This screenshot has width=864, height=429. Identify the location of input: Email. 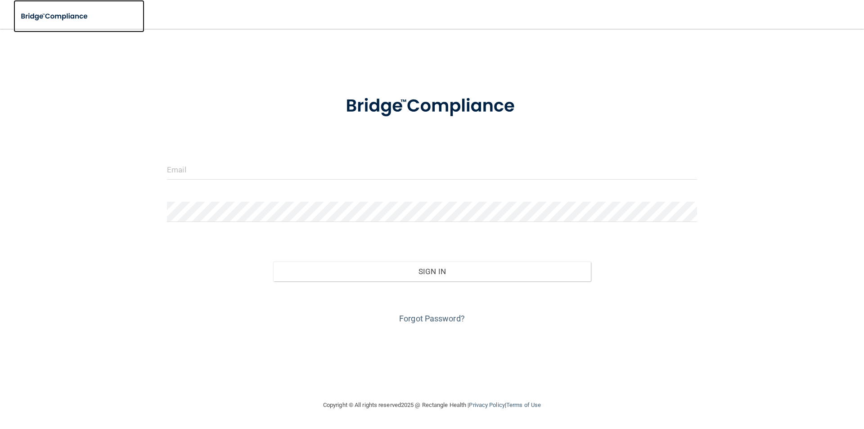
(432, 169).